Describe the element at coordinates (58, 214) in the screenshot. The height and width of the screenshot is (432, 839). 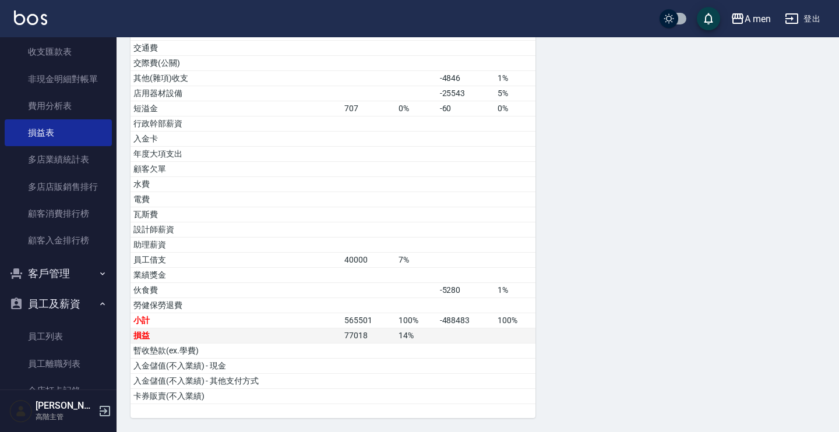
I see `a: 顧客消費排行榜` at that location.